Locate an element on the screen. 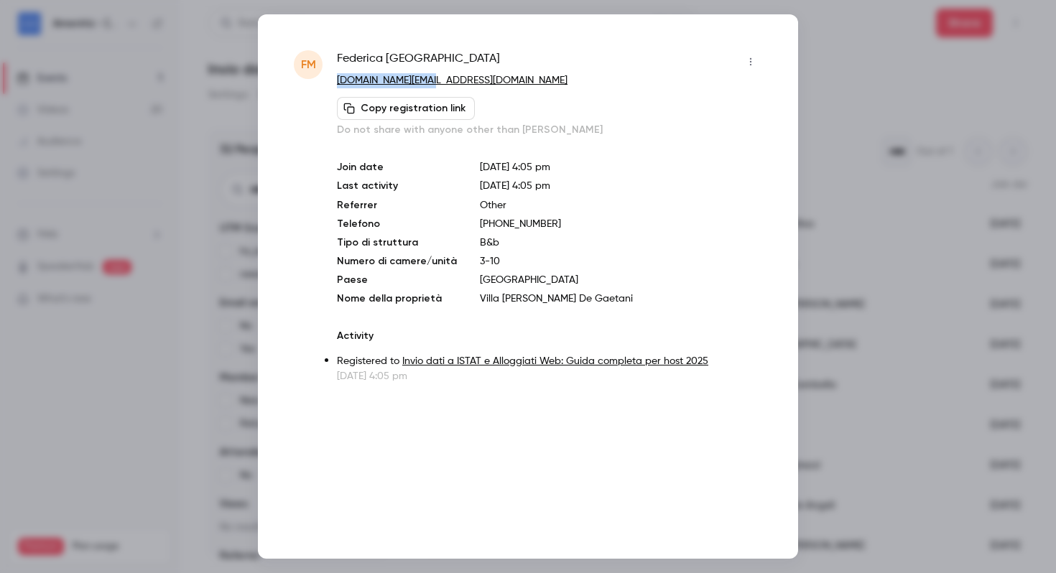 This screenshot has width=1056, height=573. p: Numero di camere/unità is located at coordinates (397, 262).